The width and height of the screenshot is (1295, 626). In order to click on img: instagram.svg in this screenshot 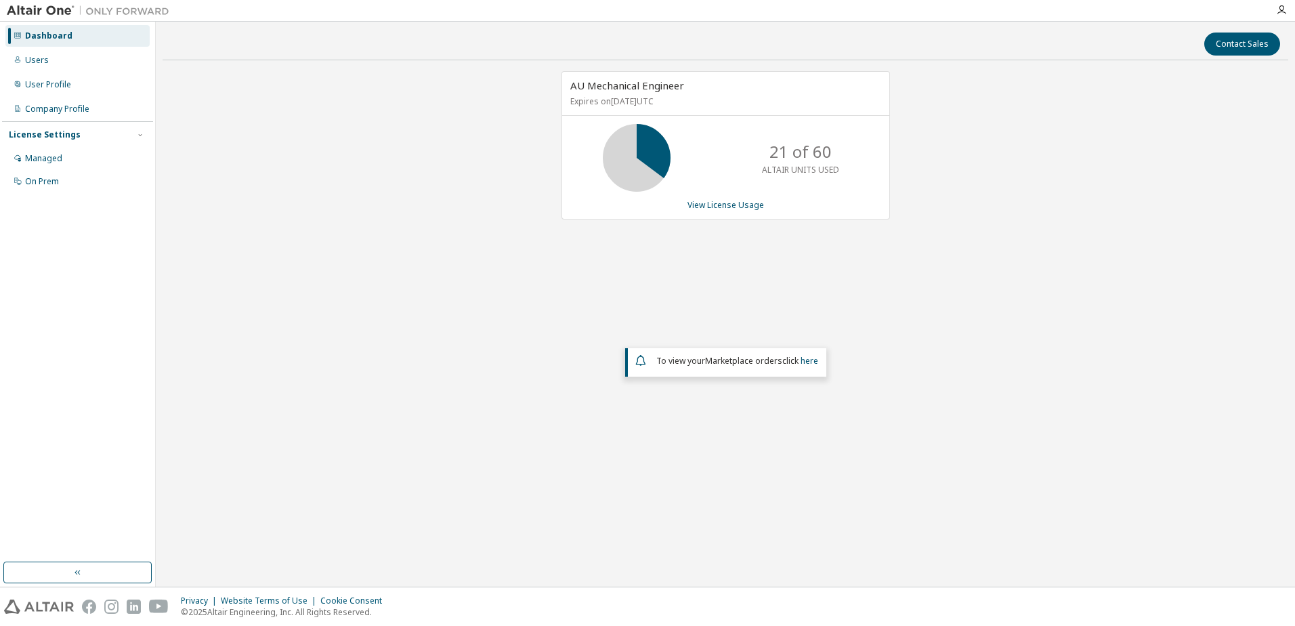, I will do `click(111, 606)`.